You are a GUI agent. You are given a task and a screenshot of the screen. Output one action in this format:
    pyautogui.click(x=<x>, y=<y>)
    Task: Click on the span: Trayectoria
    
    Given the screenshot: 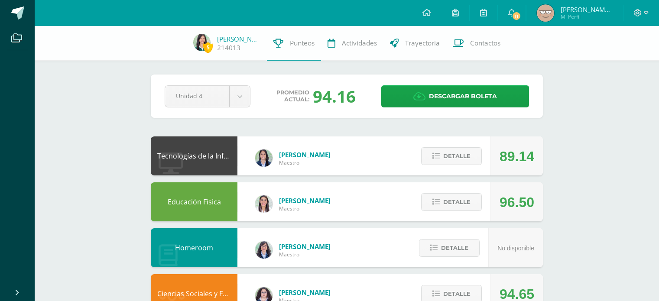 What is the action you would take?
    pyautogui.click(x=422, y=43)
    